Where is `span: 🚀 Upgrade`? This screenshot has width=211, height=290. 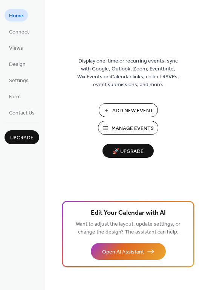
span: 🚀 Upgrade is located at coordinates (128, 151).